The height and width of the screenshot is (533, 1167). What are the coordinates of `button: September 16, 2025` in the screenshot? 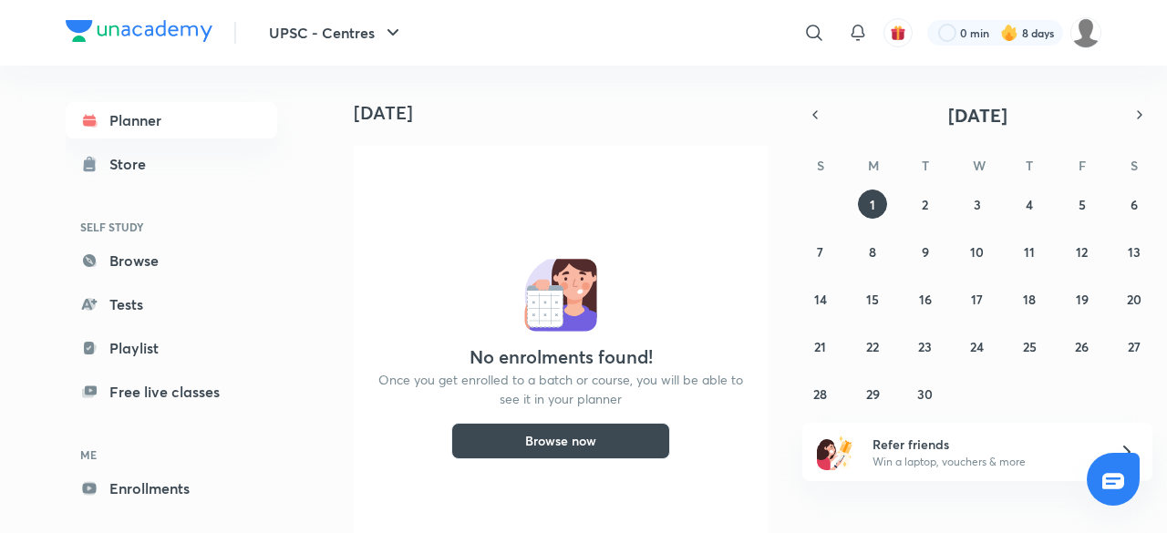 It's located at (925, 299).